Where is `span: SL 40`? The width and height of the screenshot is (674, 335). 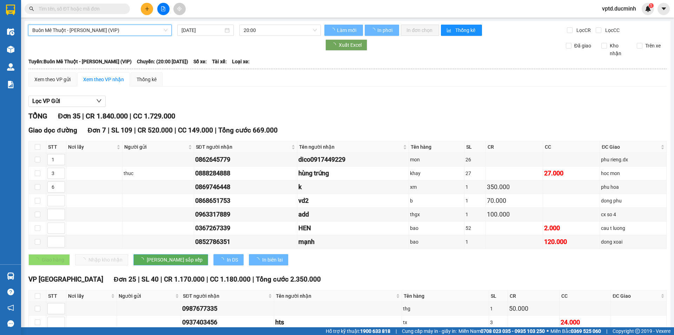 span: SL 40 is located at coordinates (150, 279).